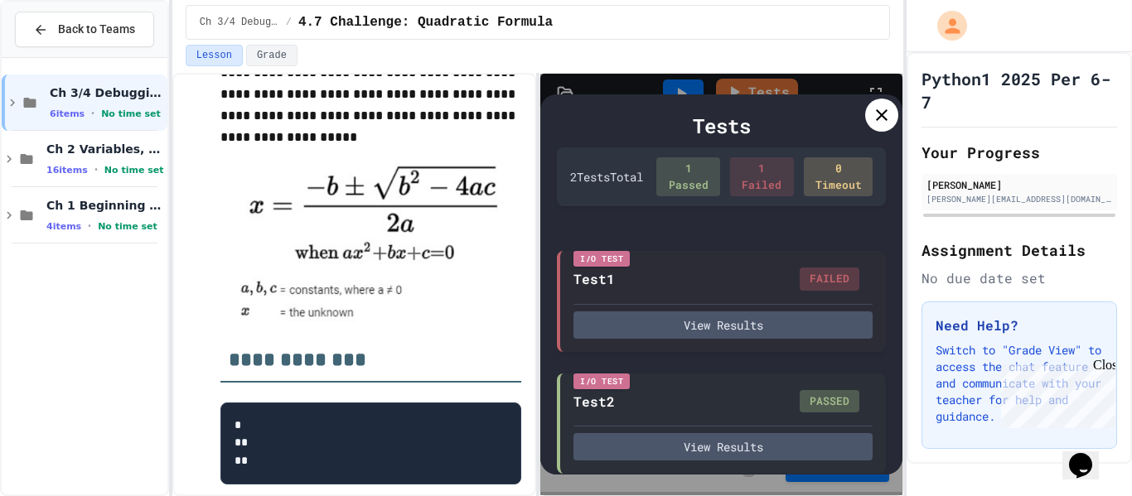  What do you see at coordinates (721, 126) in the screenshot?
I see `div: Tests` at bounding box center [721, 126].